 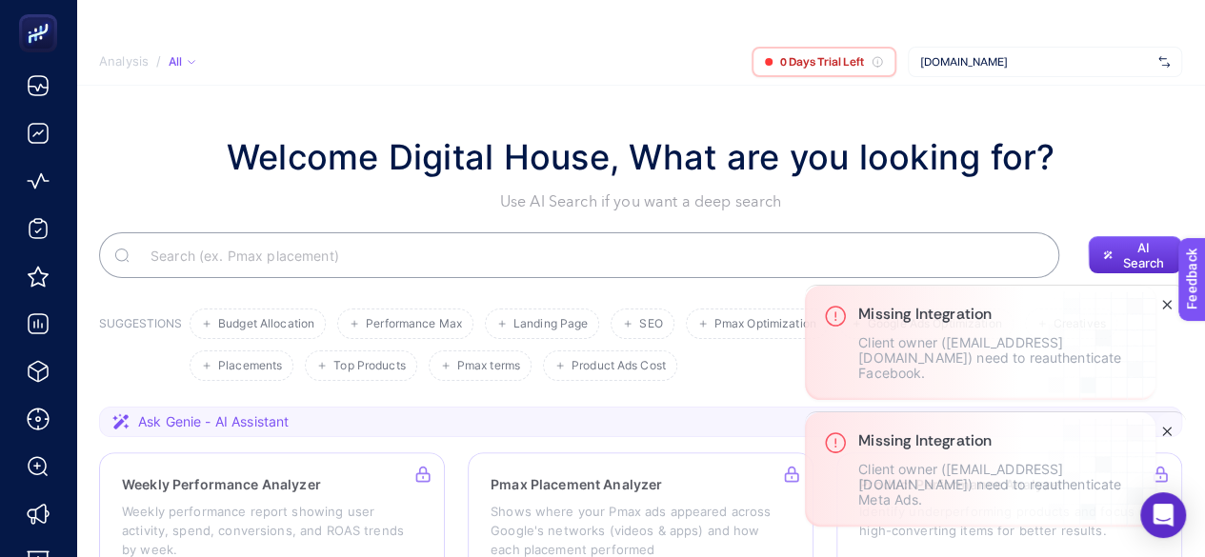 What do you see at coordinates (1163, 515) in the screenshot?
I see `div: Open Intercom Messenger` at bounding box center [1163, 515].